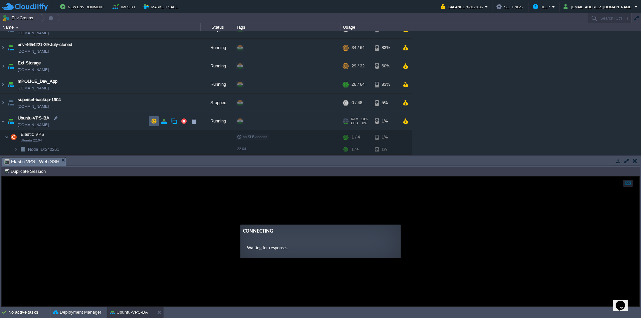  What do you see at coordinates (319, 55) in the screenshot?
I see `div: Connecting` at bounding box center [319, 55].